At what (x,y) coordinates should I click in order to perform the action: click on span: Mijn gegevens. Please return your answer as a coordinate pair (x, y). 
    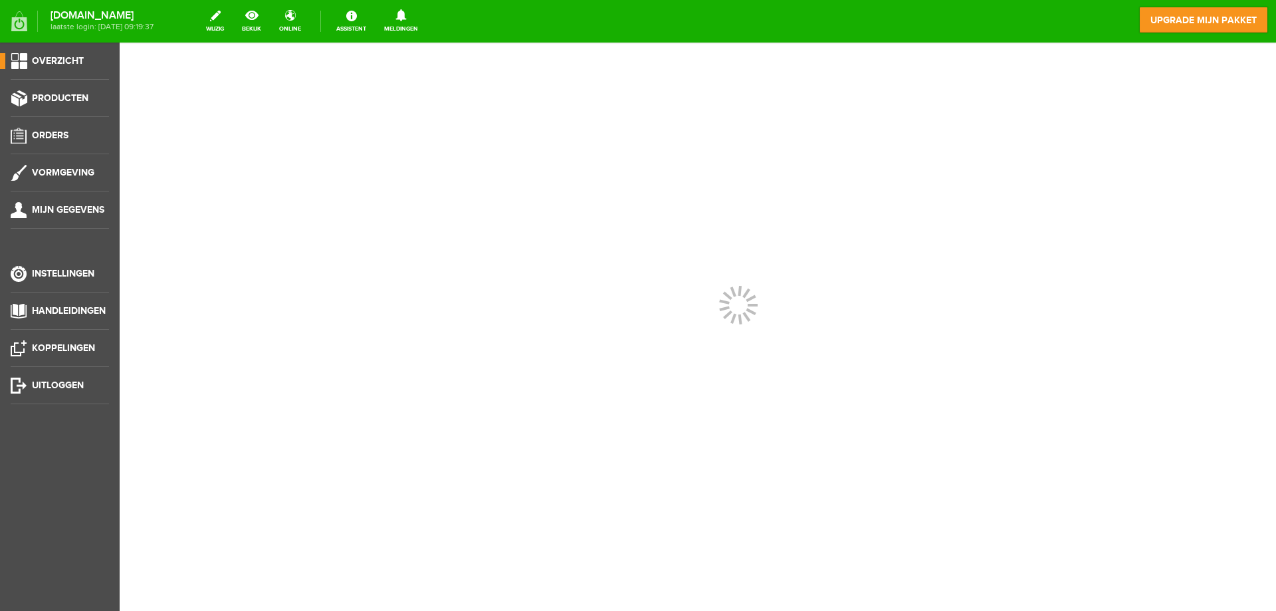
    Looking at the image, I should click on (68, 209).